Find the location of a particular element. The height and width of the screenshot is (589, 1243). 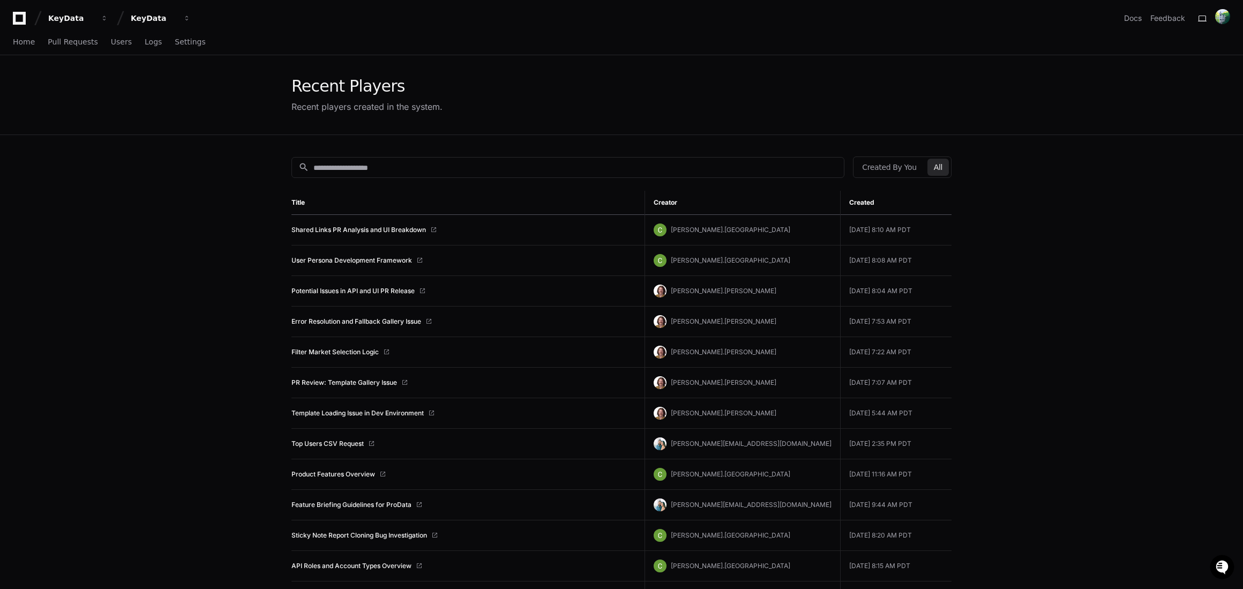

mat-icon: search is located at coordinates (304, 167).